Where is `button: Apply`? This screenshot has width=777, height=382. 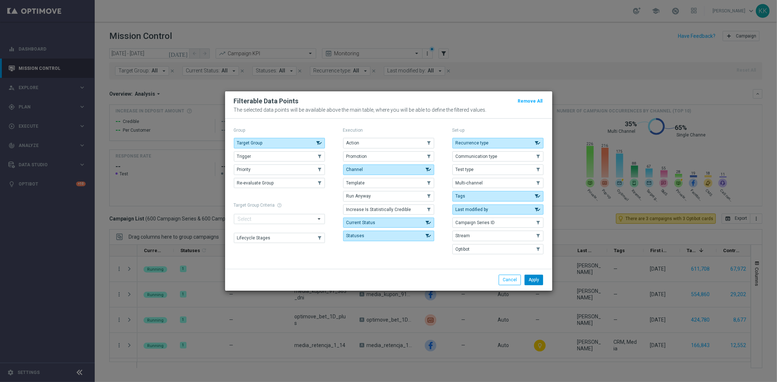
button: Apply is located at coordinates (533, 280).